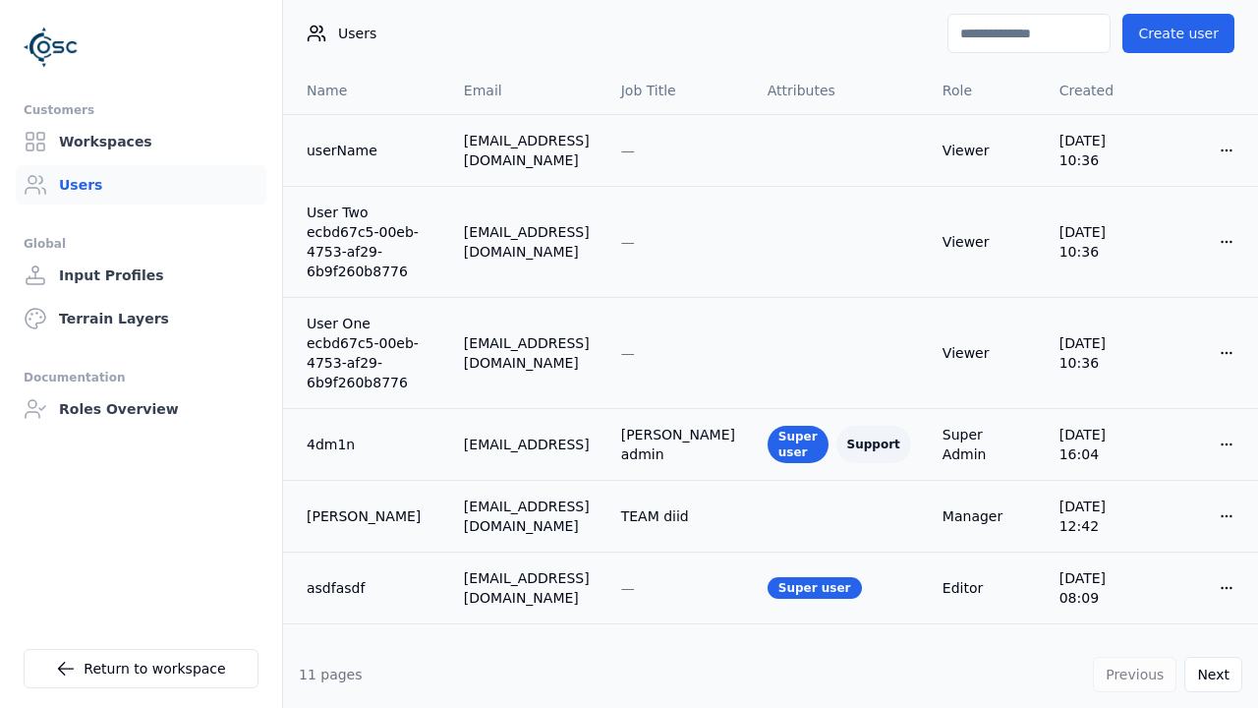  Describe the element at coordinates (527, 90) in the screenshot. I see `th: Email` at that location.